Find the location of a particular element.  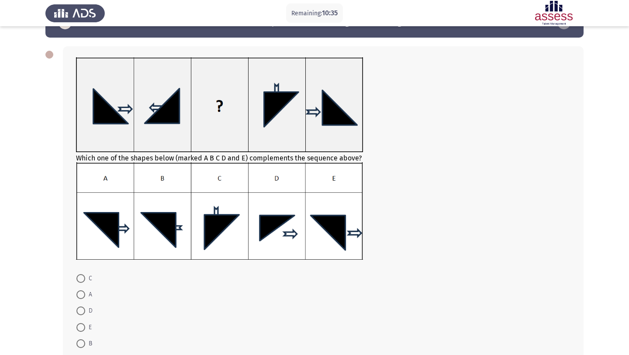

div: Which one of the shapes below (marked A B C D and E) complements the sequence above? is located at coordinates (323, 159).